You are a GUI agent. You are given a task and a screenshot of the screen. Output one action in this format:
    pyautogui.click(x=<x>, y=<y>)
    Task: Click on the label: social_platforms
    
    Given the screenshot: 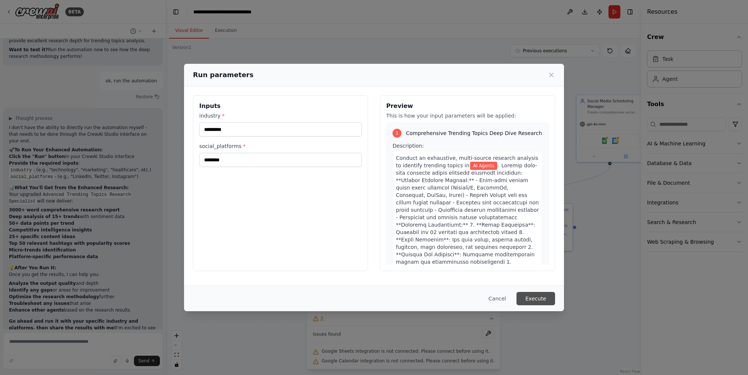 What is the action you would take?
    pyautogui.click(x=281, y=146)
    